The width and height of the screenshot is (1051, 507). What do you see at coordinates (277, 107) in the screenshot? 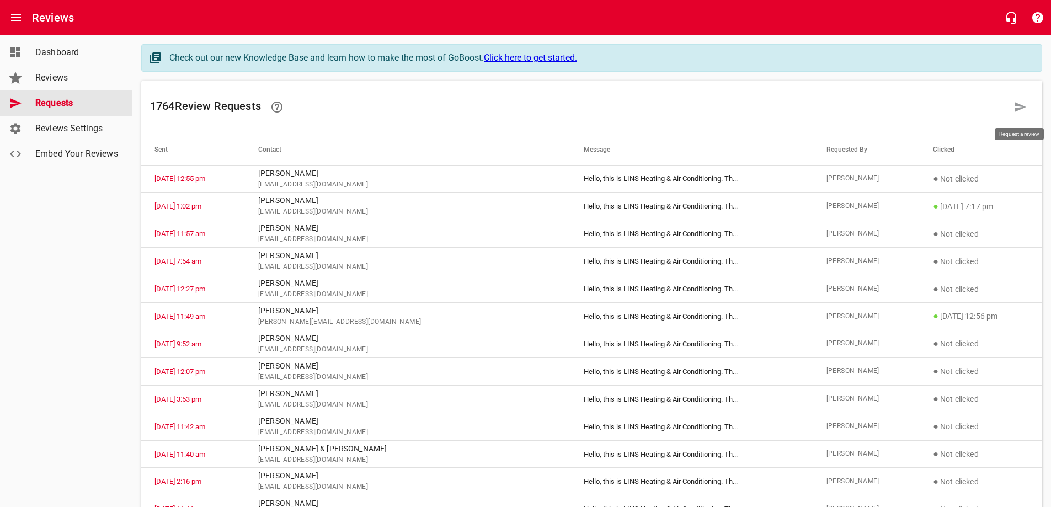
I see `a: Learn how requesting reviews can improve your online presence` at bounding box center [277, 107].